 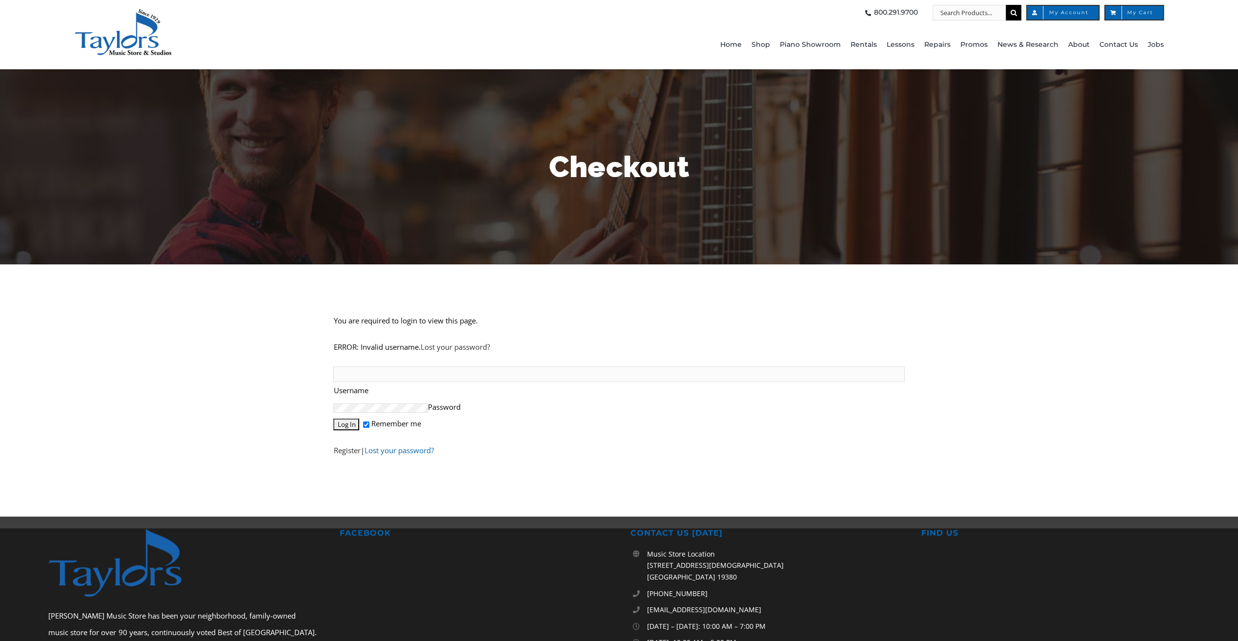 I want to click on span: Lessons, so click(x=900, y=45).